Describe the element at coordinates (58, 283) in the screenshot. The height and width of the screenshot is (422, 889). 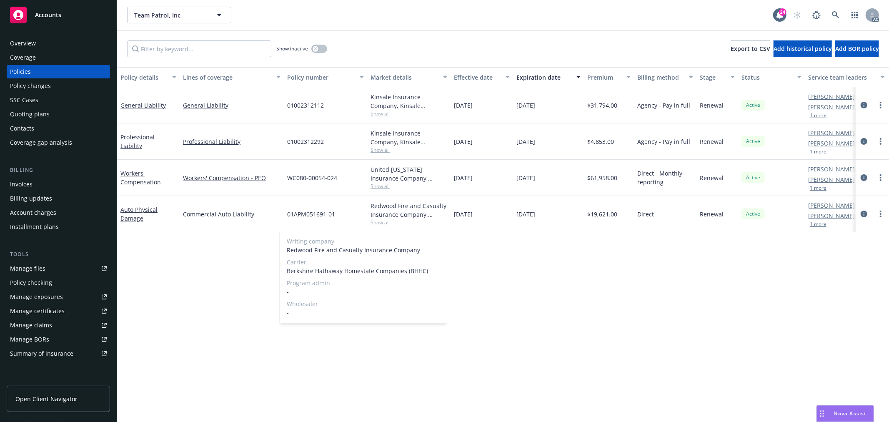
I see `a: Policy checking` at that location.